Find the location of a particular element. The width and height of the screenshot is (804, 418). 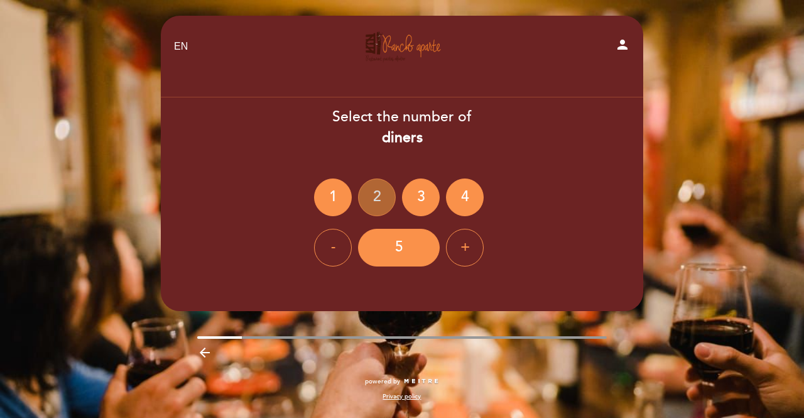

i: arrow_backward is located at coordinates (205, 353).